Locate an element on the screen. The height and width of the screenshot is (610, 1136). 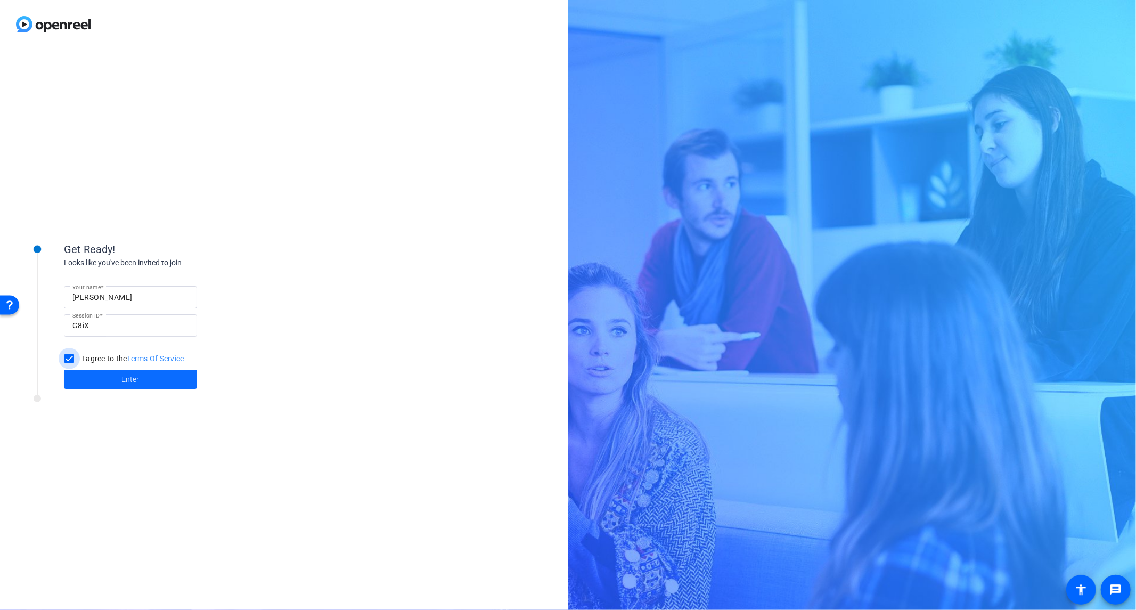
label: I agree to the is located at coordinates (132, 358).